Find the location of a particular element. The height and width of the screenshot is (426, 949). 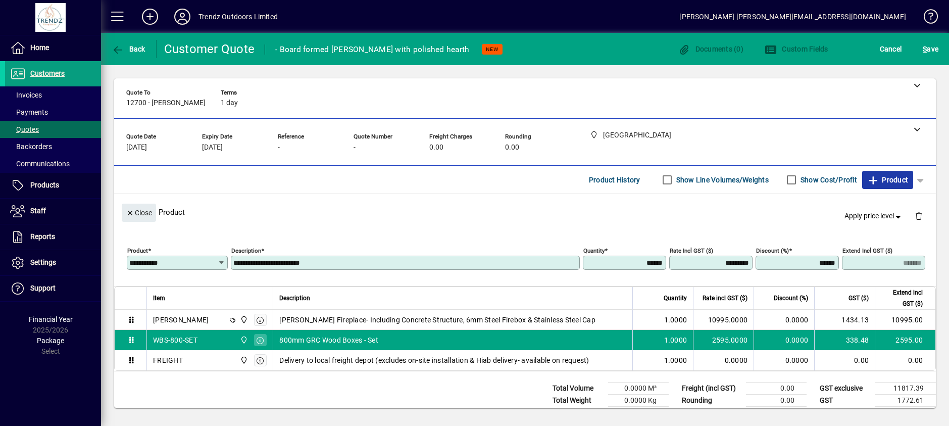

span: ave is located at coordinates (930, 49).